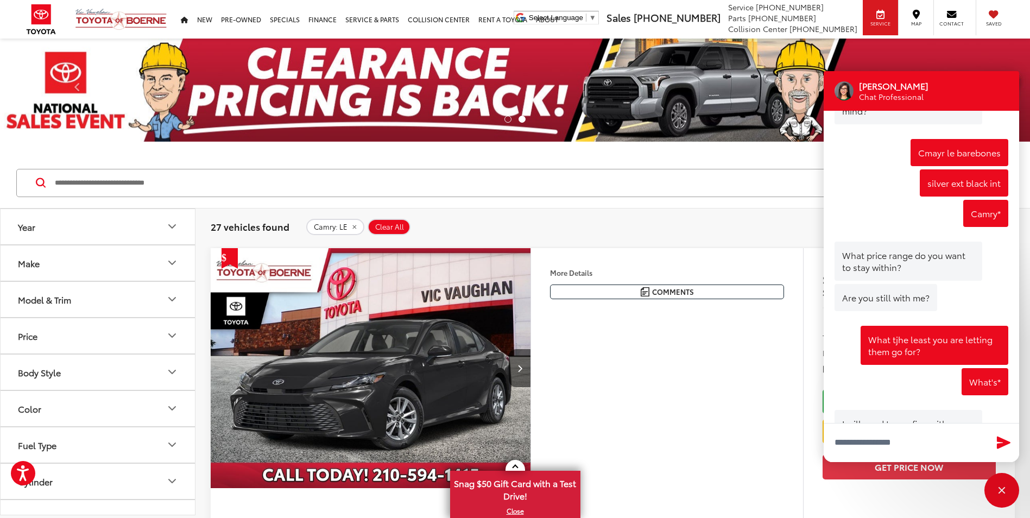 Image resolution: width=1030 pixels, height=518 pixels. Describe the element at coordinates (900, 97) in the screenshot. I see `div: Operator Title` at that location.